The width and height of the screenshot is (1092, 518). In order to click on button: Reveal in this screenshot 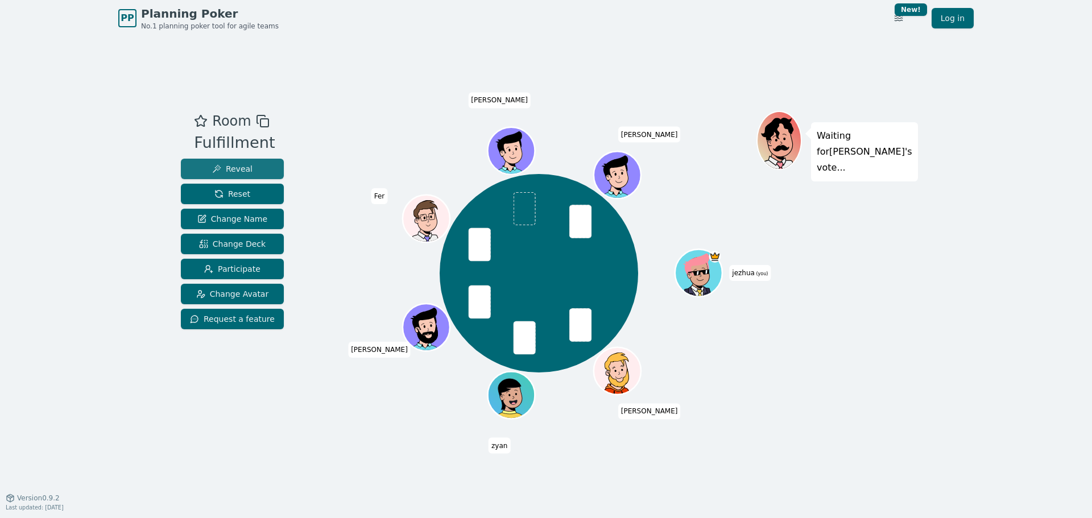, I will do `click(232, 169)`.